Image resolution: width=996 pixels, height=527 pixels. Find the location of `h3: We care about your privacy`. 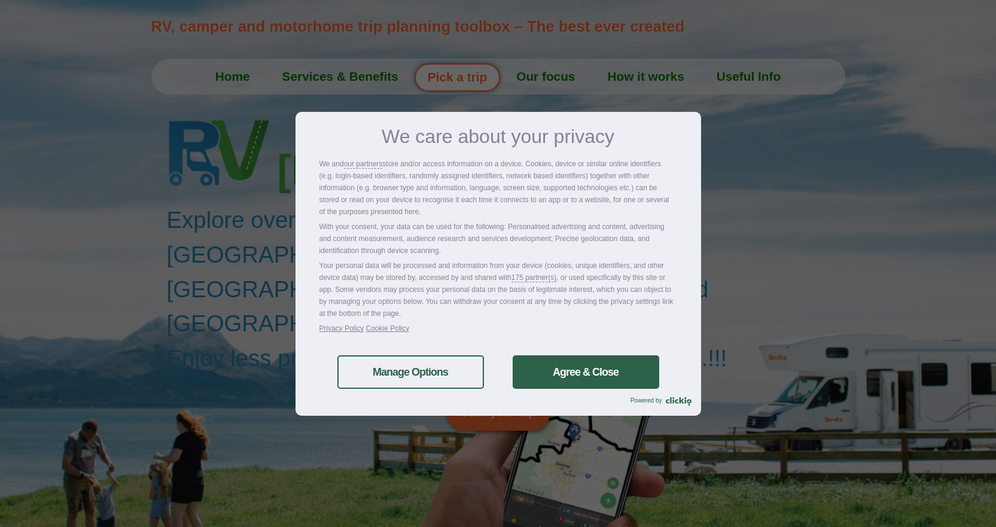

h3: We care about your privacy is located at coordinates (498, 136).